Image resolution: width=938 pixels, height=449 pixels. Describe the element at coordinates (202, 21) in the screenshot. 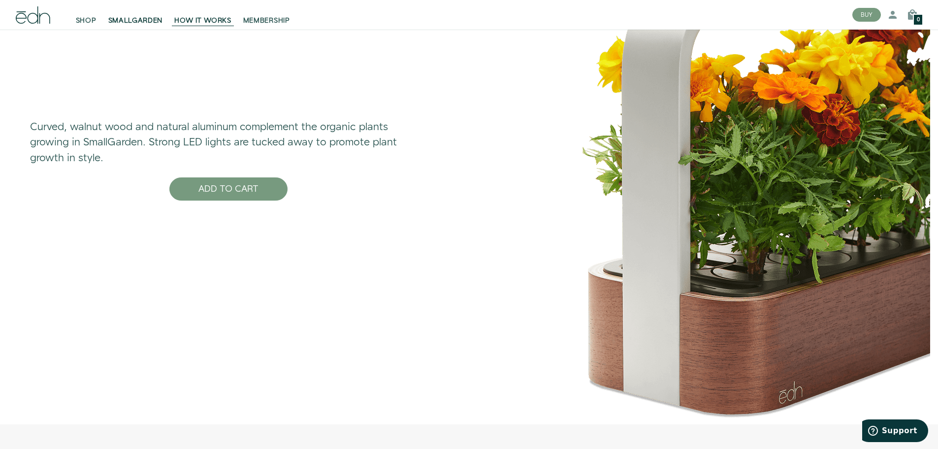

I see `span: HOW IT WORKS` at that location.